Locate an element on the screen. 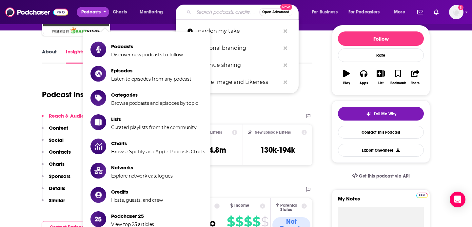 The image size is (472, 227). button: Follow is located at coordinates (381, 39).